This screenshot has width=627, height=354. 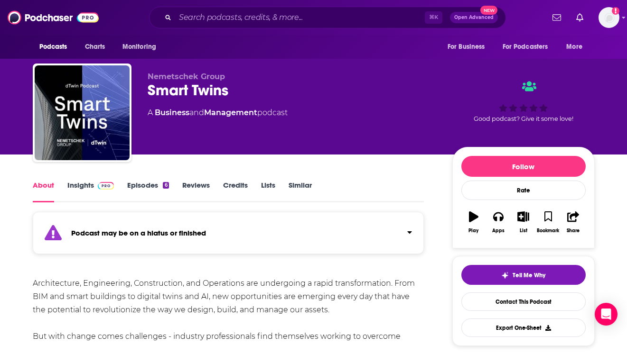 What do you see at coordinates (139, 47) in the screenshot?
I see `span: Monitoring` at bounding box center [139, 47].